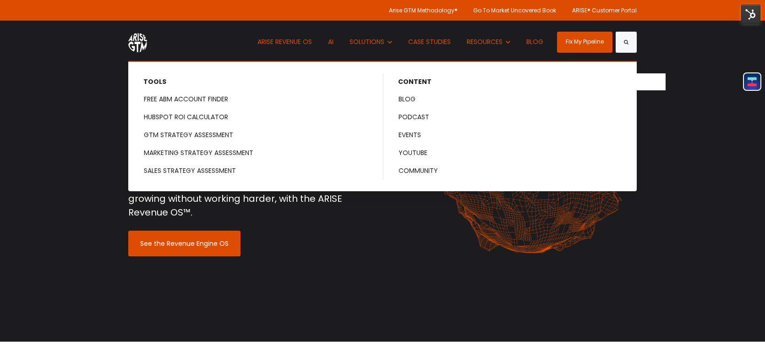 Image resolution: width=765 pixels, height=360 pixels. I want to click on button: Show submenu for SOLUTIONS SOLUTIONS, so click(371, 42).